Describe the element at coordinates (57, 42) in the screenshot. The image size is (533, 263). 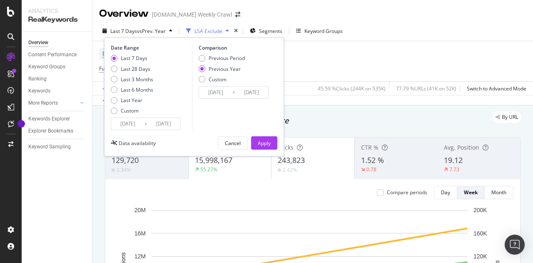
I see `a: Overview` at that location.